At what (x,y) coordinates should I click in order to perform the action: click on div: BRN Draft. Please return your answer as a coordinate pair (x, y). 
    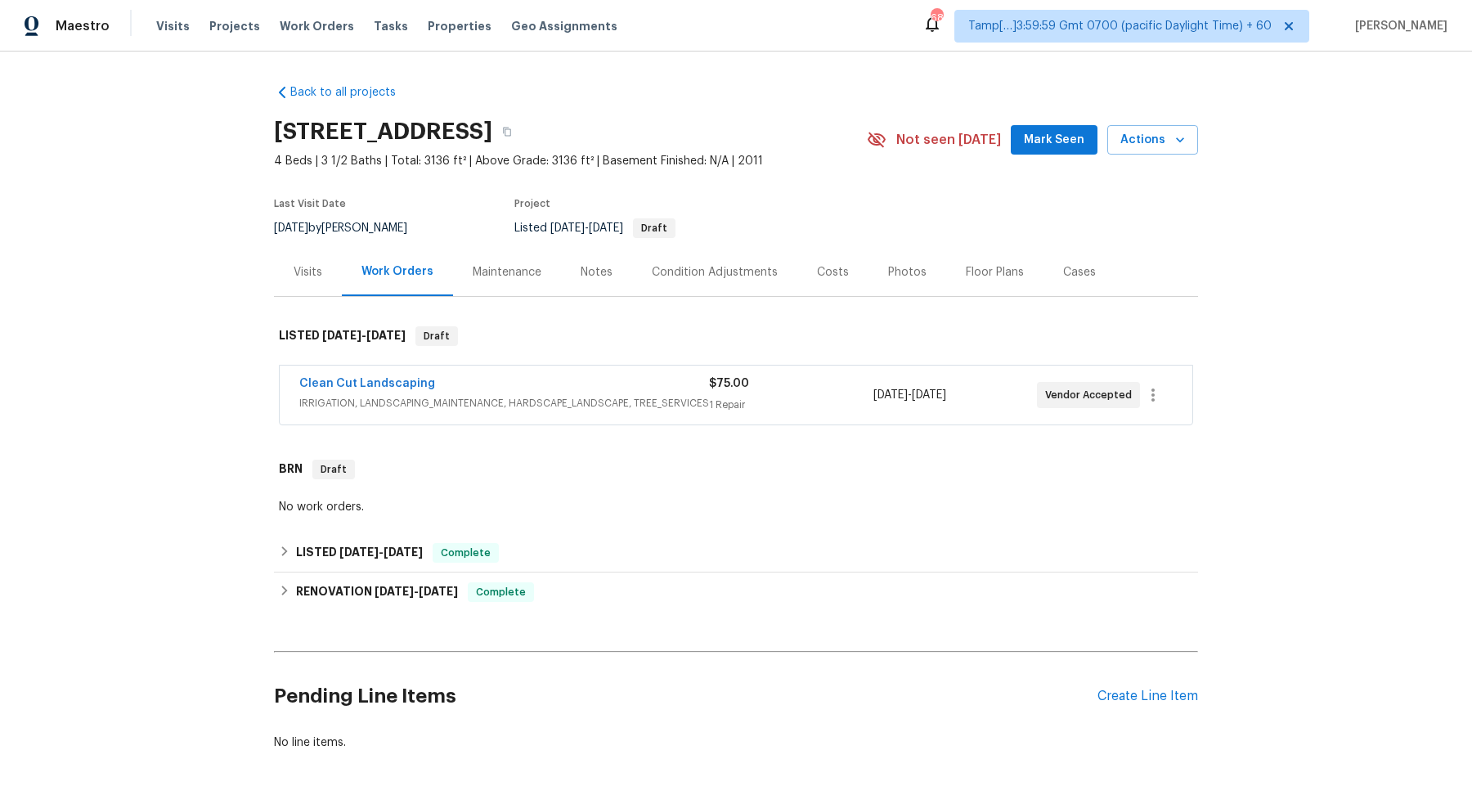
    Looking at the image, I should click on (736, 469).